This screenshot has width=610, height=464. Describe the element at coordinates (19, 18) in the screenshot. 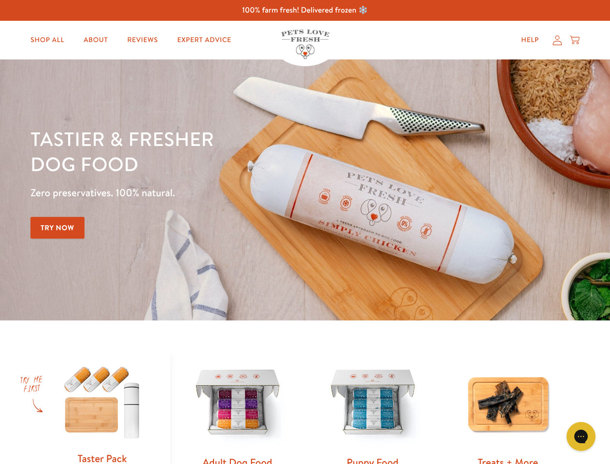

I see `button: Gorgias live chat` at that location.